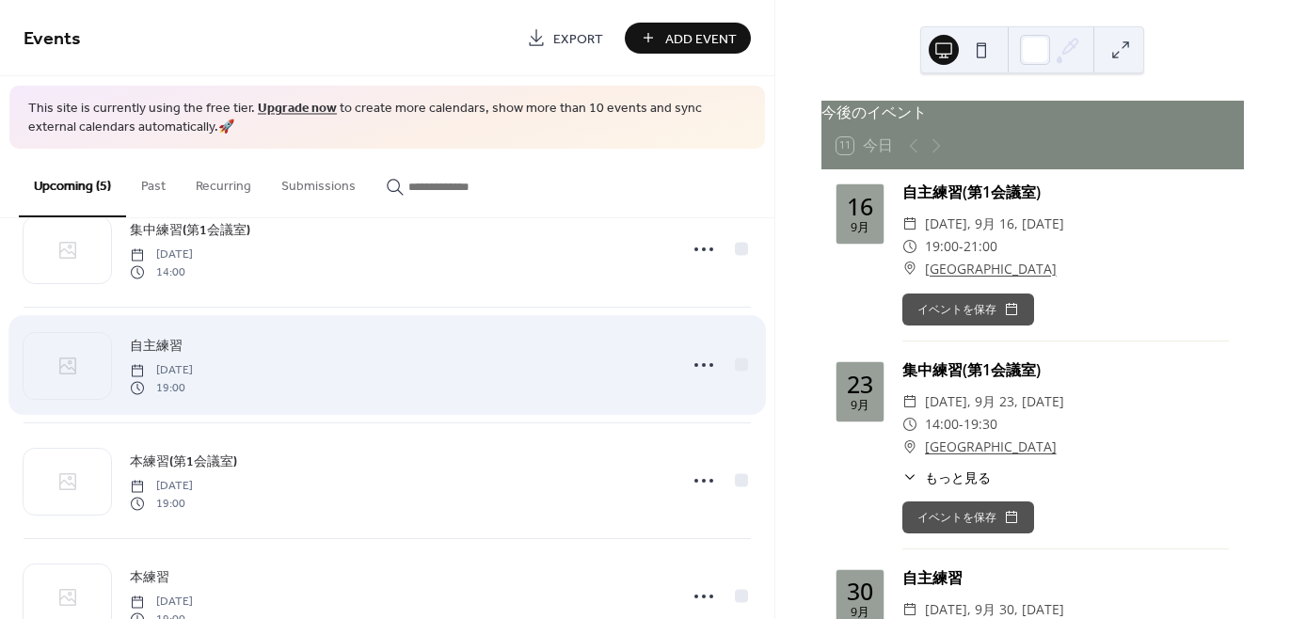 The width and height of the screenshot is (1290, 619). What do you see at coordinates (153, 182) in the screenshot?
I see `button: Past` at bounding box center [153, 182].